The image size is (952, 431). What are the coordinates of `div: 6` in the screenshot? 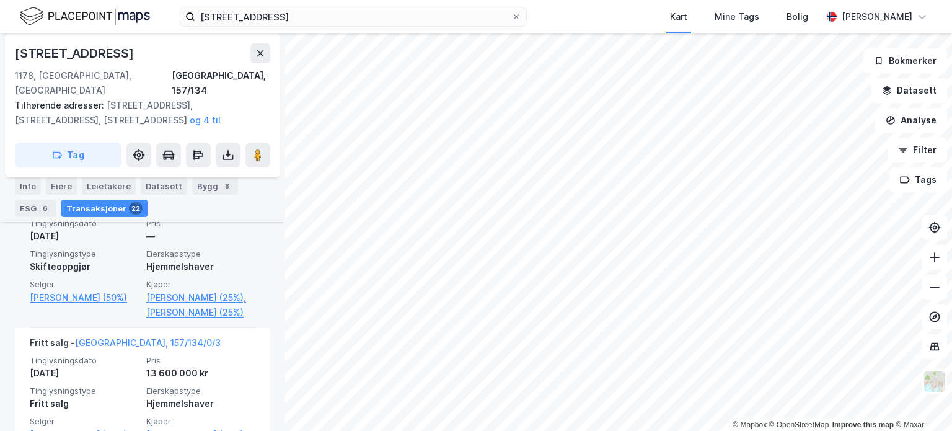 It's located at (45, 208).